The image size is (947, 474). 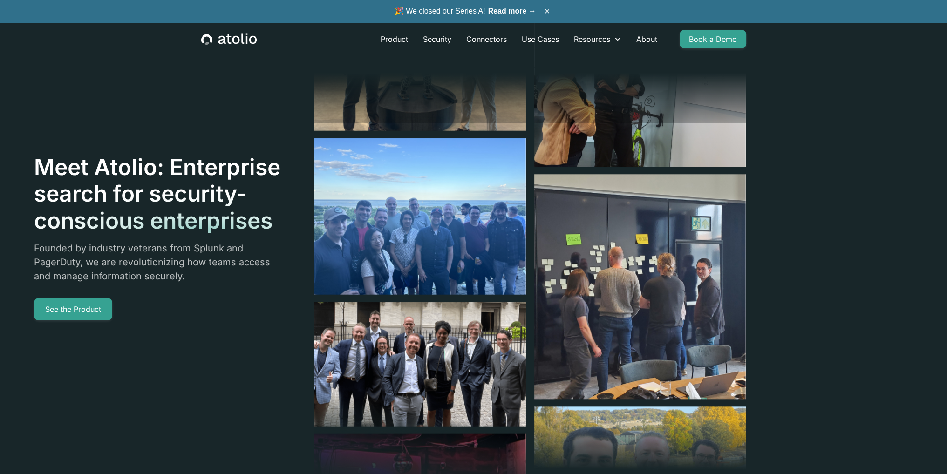 What do you see at coordinates (437, 39) in the screenshot?
I see `a: Security` at bounding box center [437, 39].